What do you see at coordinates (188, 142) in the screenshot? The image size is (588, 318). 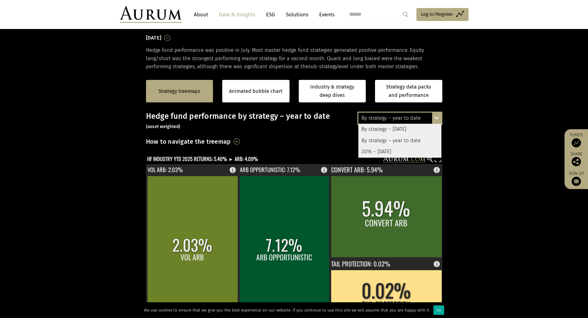 I see `h3: How to navigate the treemap` at bounding box center [188, 142].